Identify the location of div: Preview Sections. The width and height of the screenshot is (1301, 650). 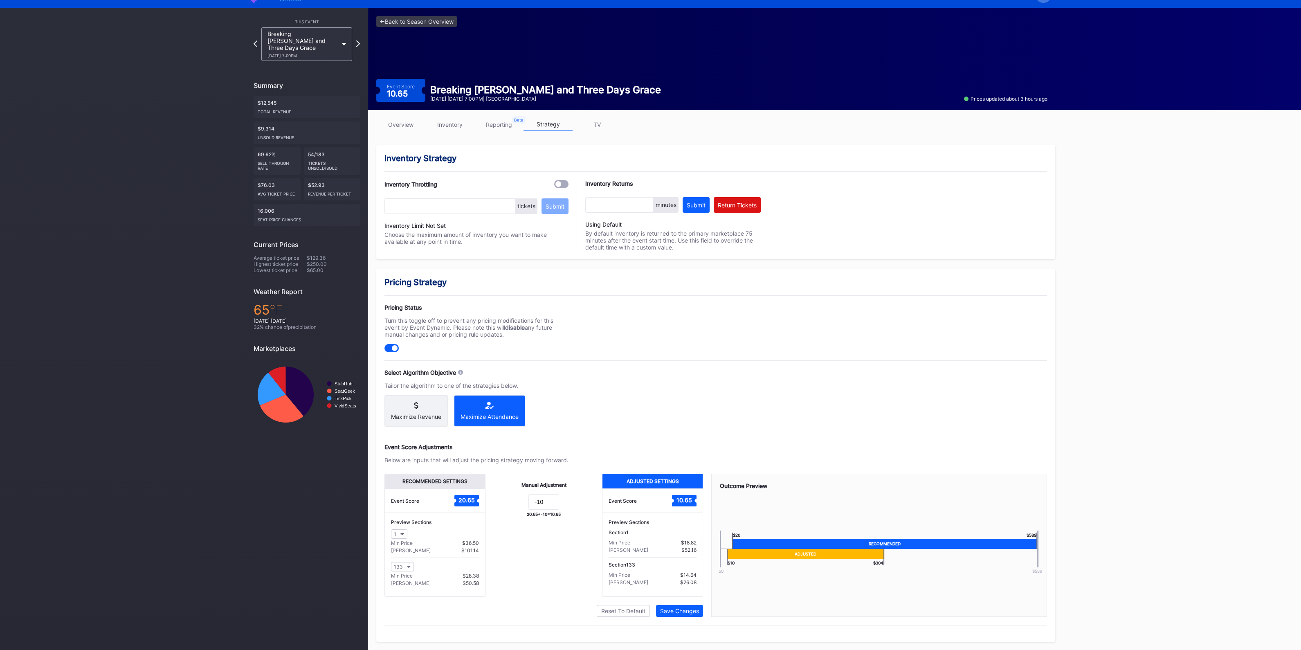
(652, 522).